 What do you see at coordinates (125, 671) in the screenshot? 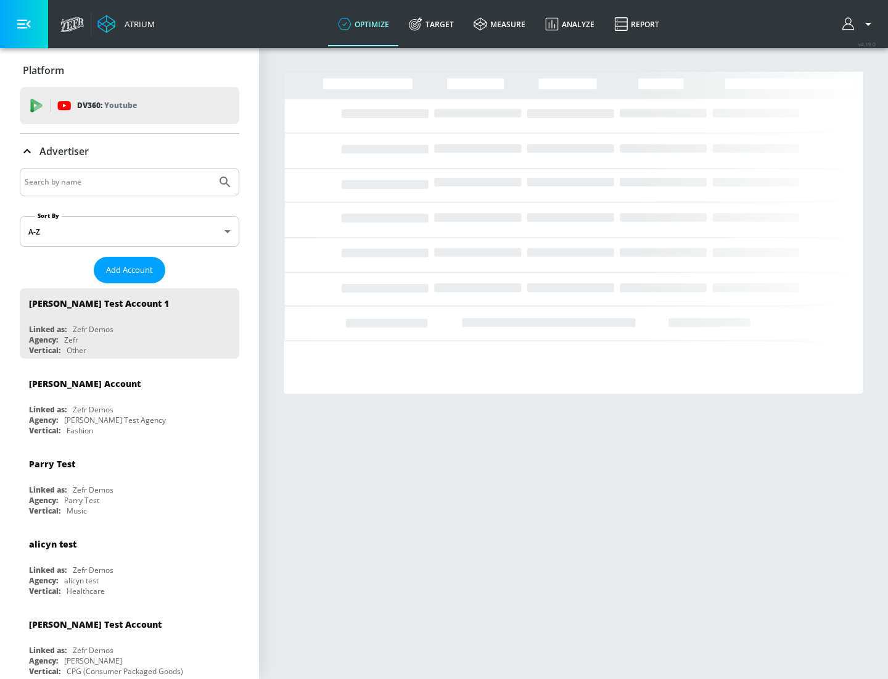
I see `div: CPG (Consumer Packaged Goods)` at bounding box center [125, 671].